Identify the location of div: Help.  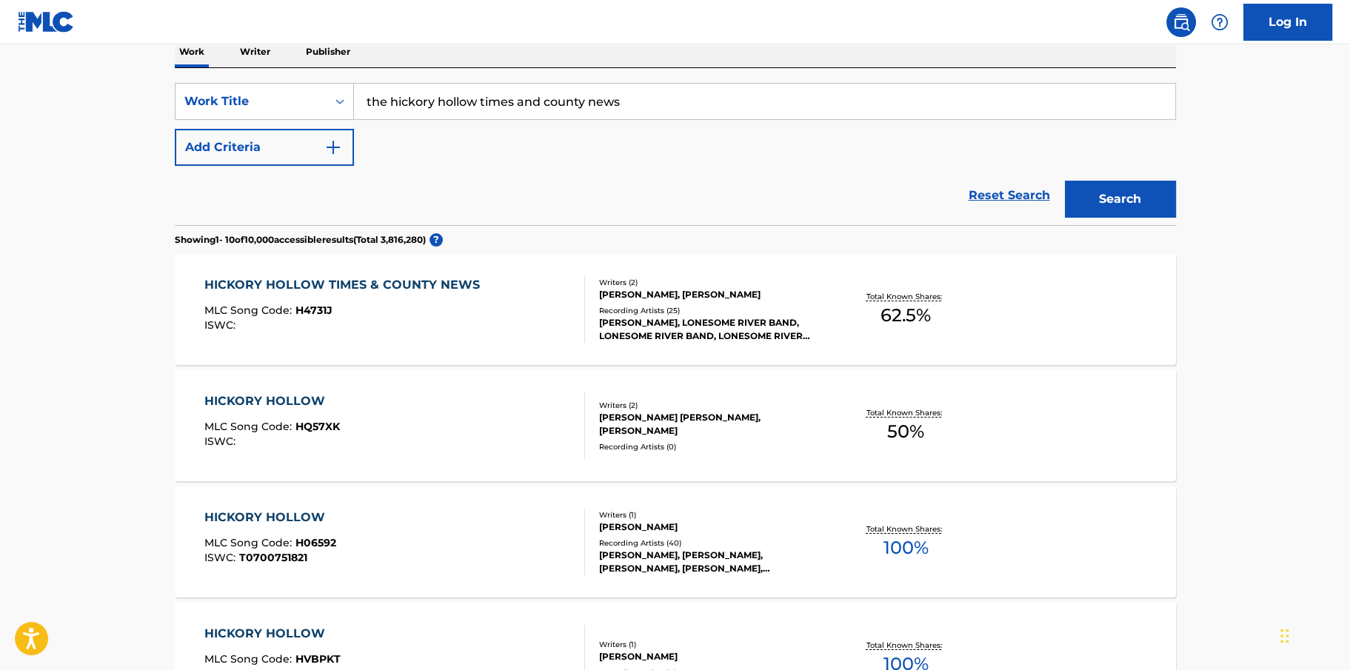
(1219, 22).